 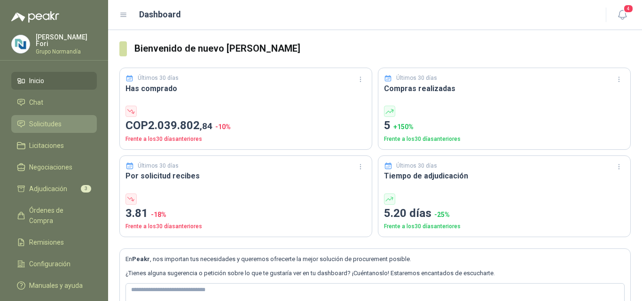 What do you see at coordinates (246, 214) in the screenshot?
I see `p: 3.81` at bounding box center [246, 214].